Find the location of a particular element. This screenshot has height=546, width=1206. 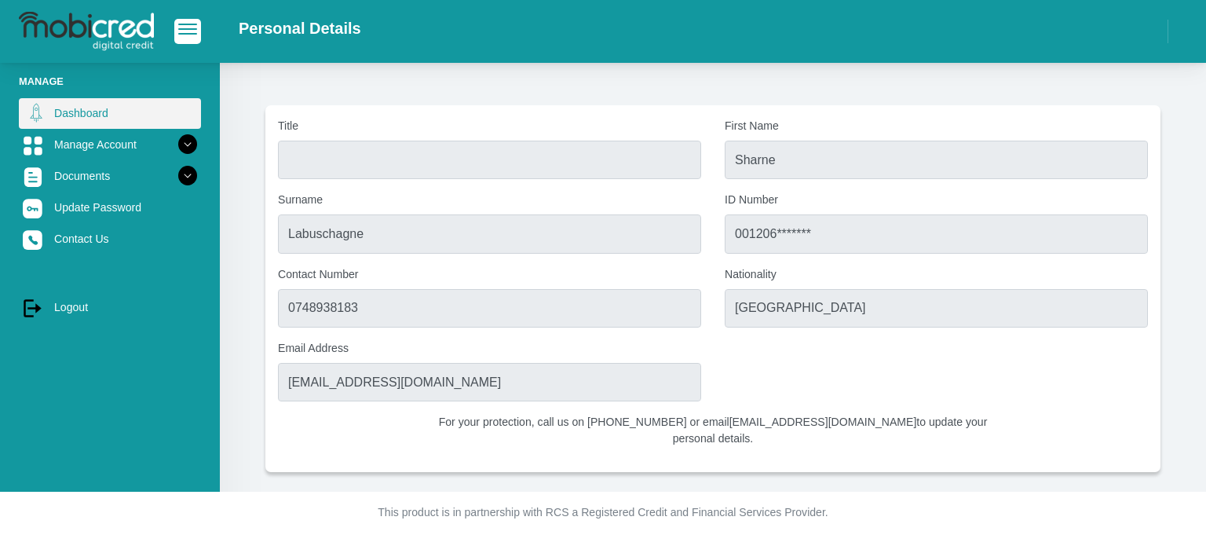

img: tab_domain_overview_orange.svg is located at coordinates (49, 97).